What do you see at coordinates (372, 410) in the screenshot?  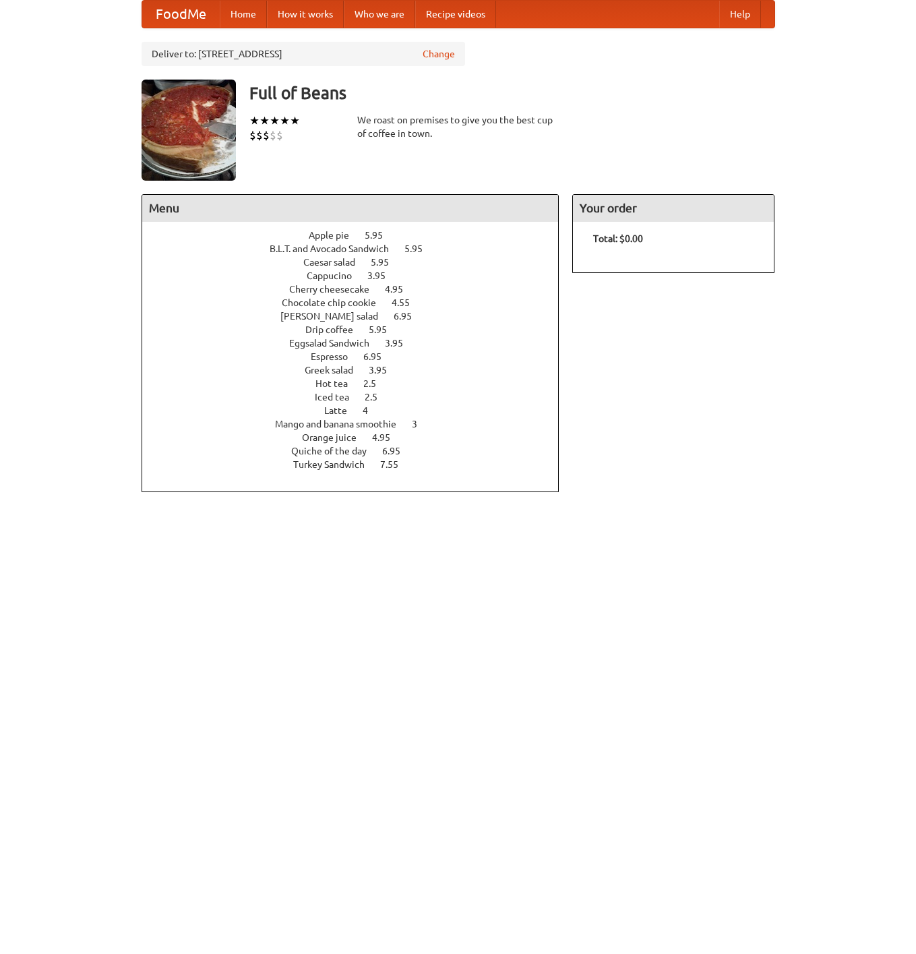 I see `span: 4` at bounding box center [372, 410].